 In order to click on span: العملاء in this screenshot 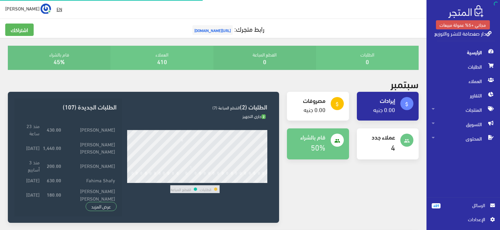, I will do `click(464, 81)`.